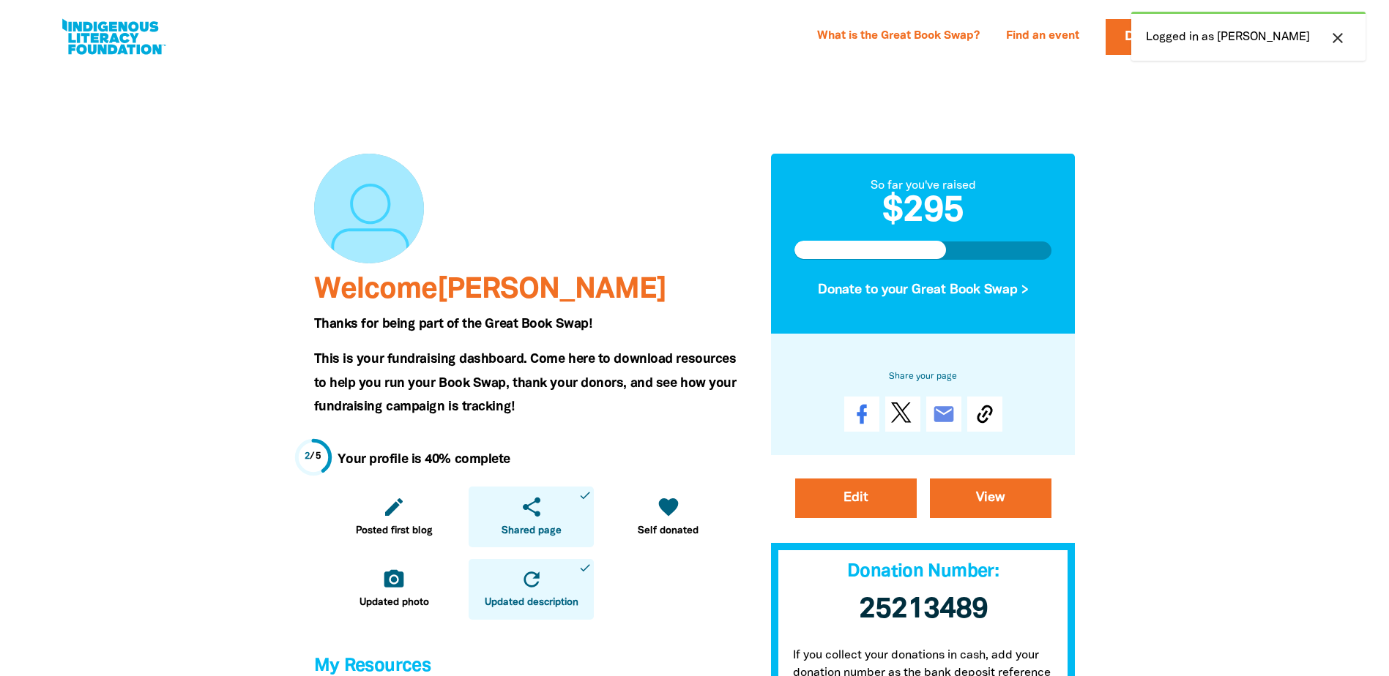  Describe the element at coordinates (668, 532) in the screenshot. I see `span: Self donated` at that location.